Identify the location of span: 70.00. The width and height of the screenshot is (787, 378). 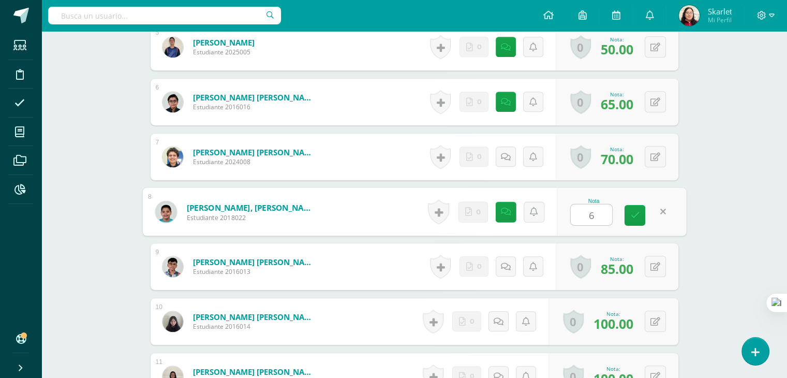
(617, 159).